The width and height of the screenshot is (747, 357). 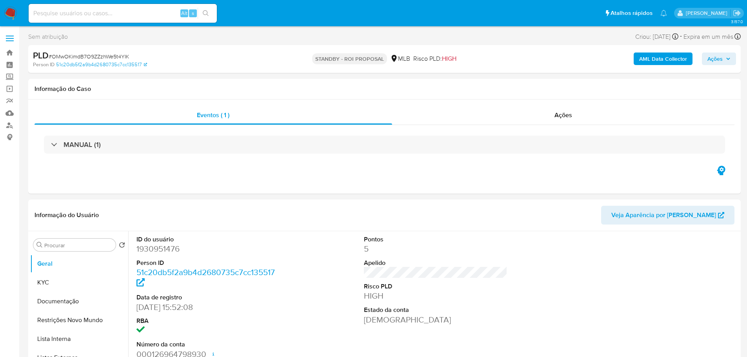 I want to click on input: Procurar, so click(x=78, y=246).